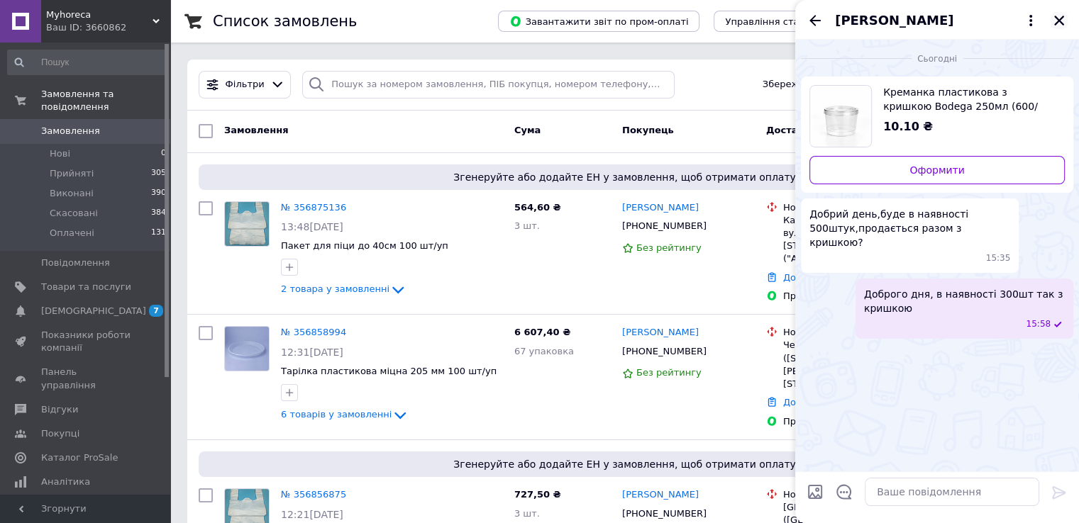 Image resolution: width=1079 pixels, height=523 pixels. I want to click on span: Збережені фільтри:, so click(811, 84).